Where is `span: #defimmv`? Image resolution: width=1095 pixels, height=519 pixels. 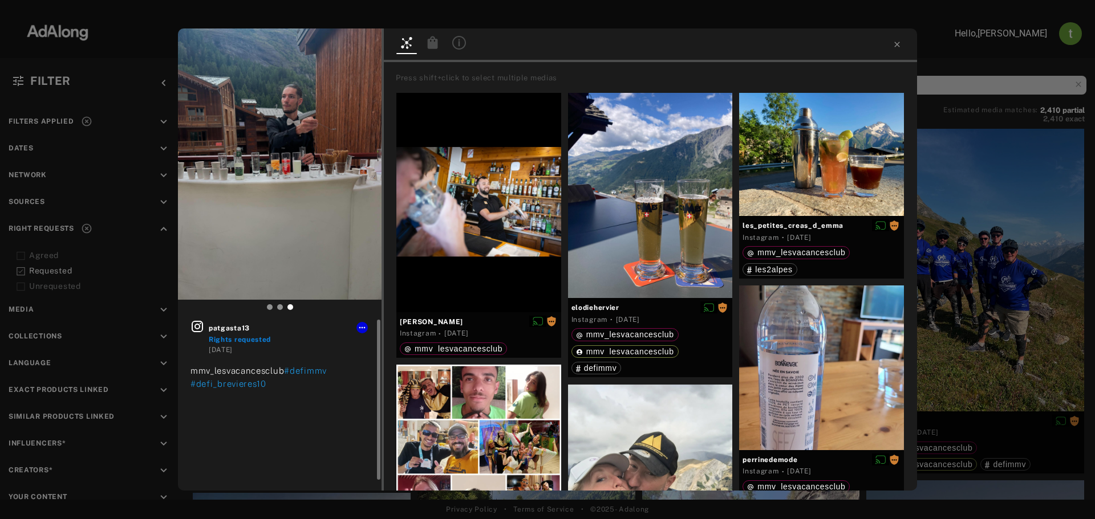
span: #defimmv is located at coordinates (305, 371).